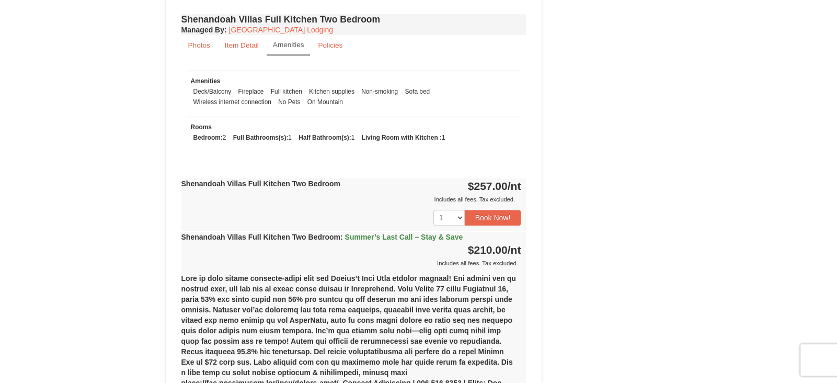 This screenshot has height=383, width=837. I want to click on strong: Bedroom:, so click(208, 138).